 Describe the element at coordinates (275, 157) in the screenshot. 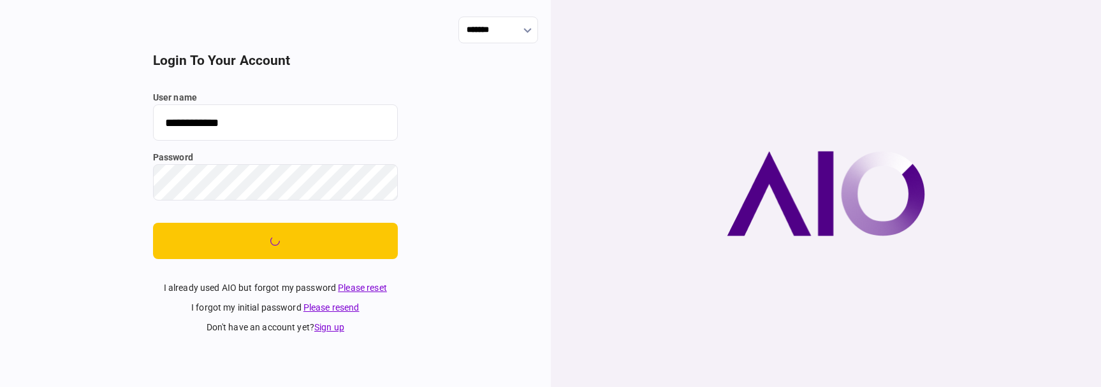

I see `label: password` at that location.